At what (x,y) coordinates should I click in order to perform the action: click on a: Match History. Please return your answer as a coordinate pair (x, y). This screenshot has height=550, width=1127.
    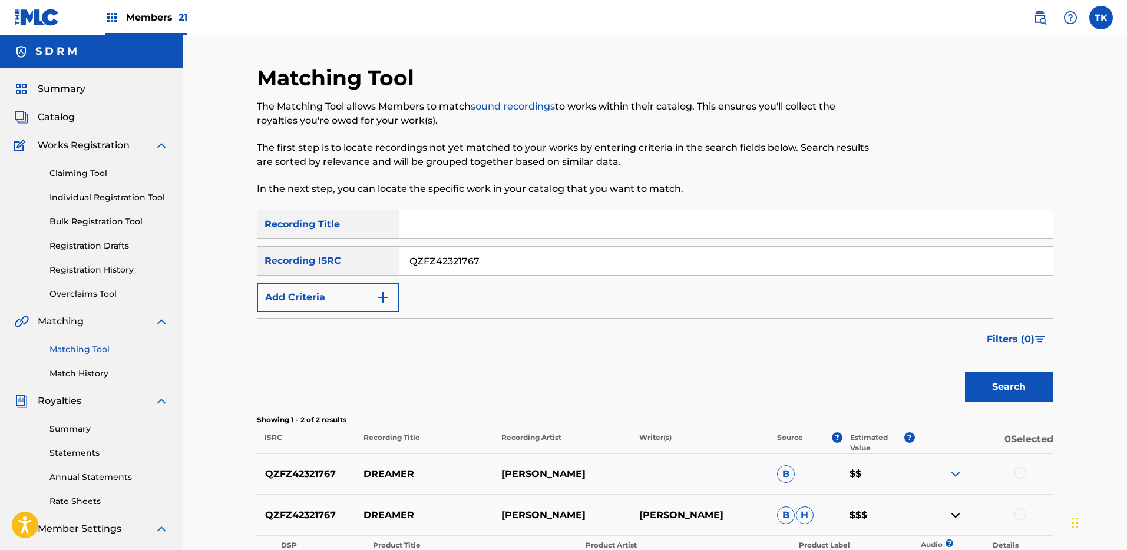
    Looking at the image, I should click on (109, 374).